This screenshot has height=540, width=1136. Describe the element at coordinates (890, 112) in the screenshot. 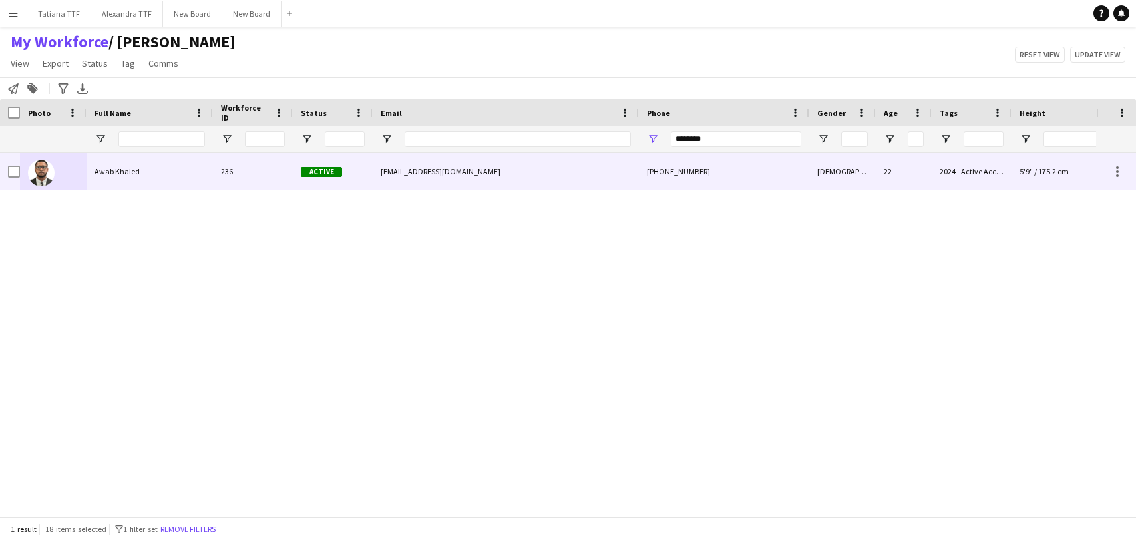

I see `span: Age` at that location.